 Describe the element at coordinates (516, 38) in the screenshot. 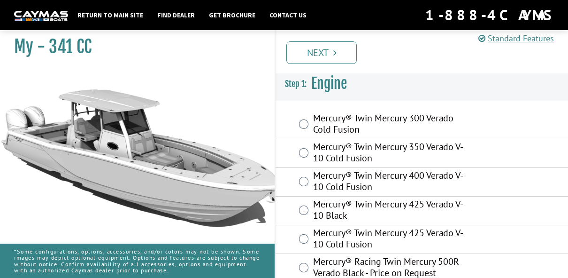

I see `a: Standard Features` at that location.